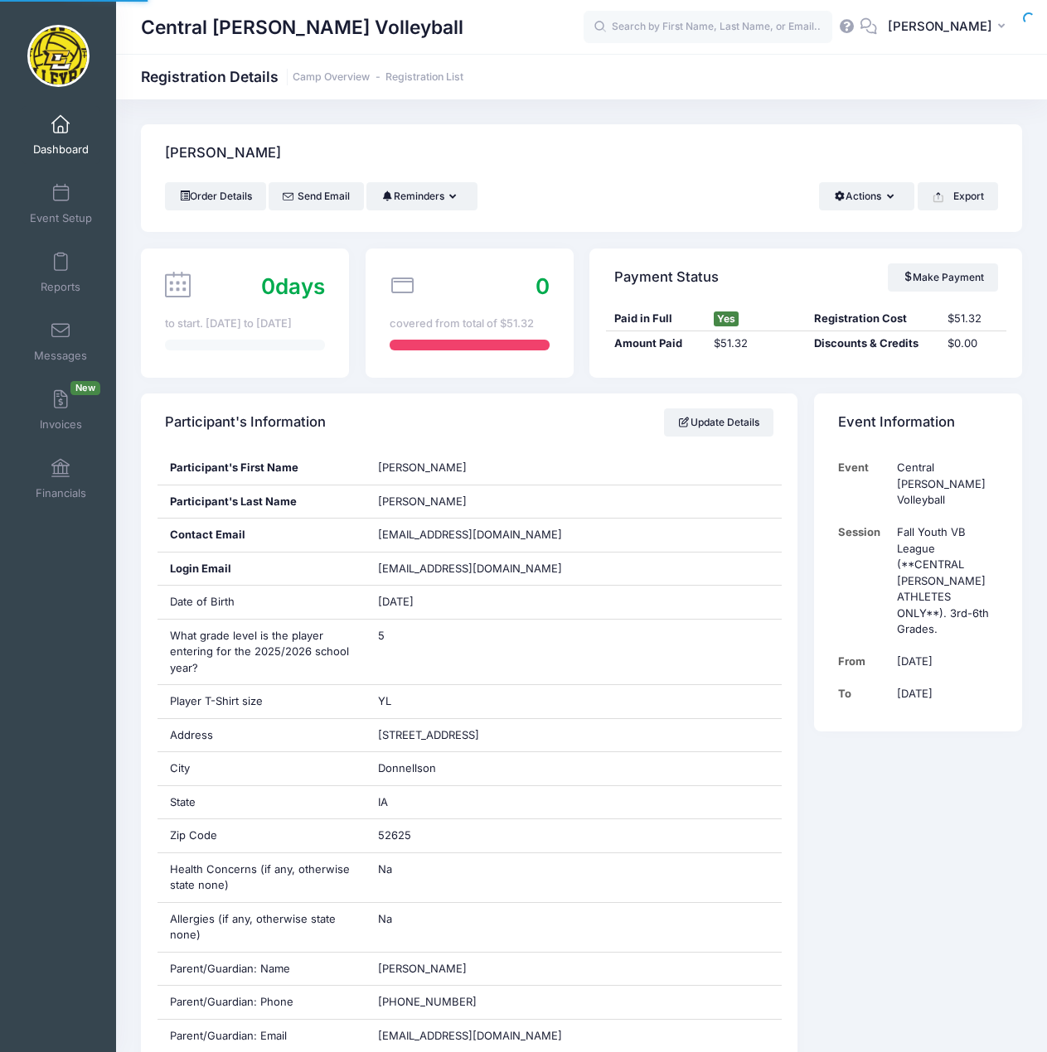 This screenshot has height=1052, width=1047. I want to click on span: Donnellson, so click(407, 768).